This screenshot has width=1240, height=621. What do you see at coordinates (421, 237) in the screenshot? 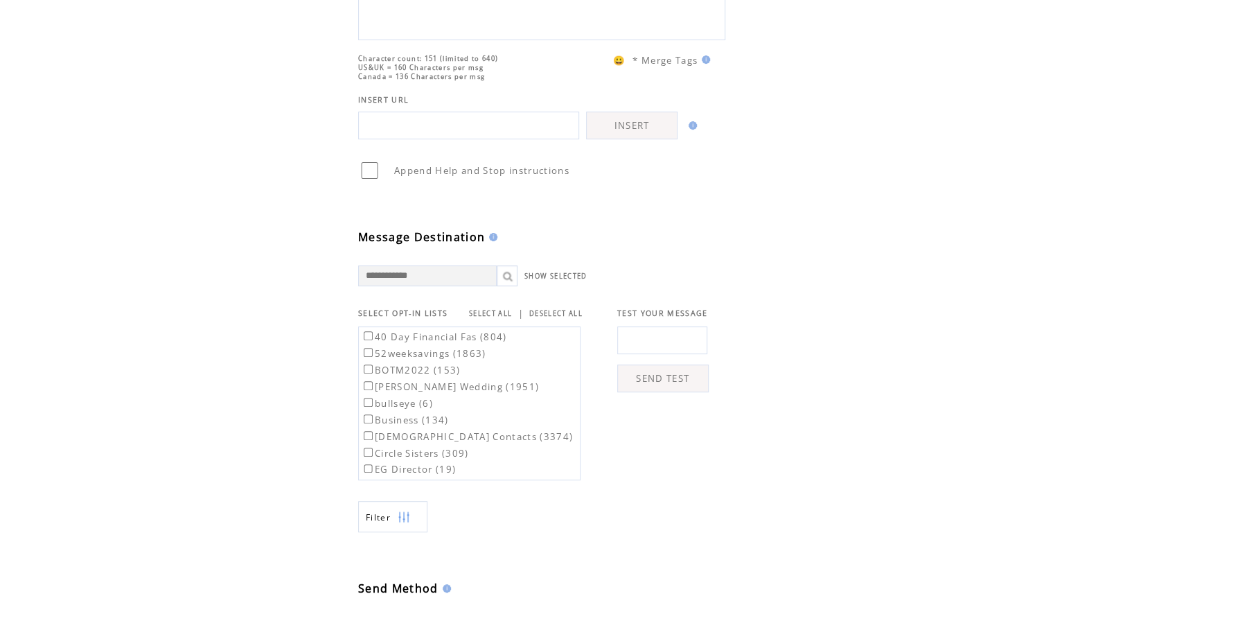
I see `span: Message Destination` at bounding box center [421, 237].